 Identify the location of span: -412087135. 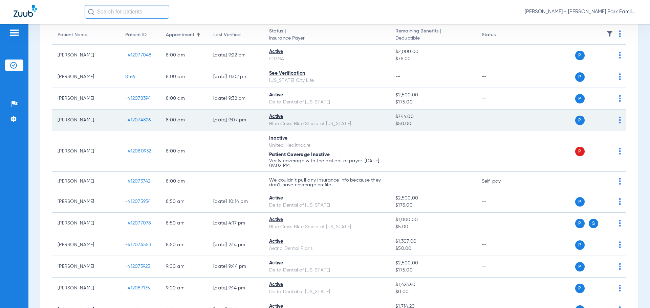
(138, 288).